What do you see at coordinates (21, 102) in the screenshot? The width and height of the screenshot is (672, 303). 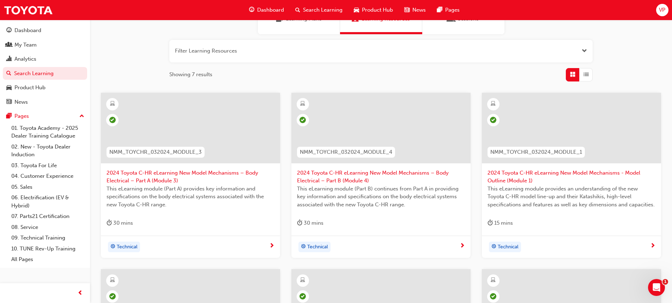 I see `div: News` at bounding box center [21, 102].